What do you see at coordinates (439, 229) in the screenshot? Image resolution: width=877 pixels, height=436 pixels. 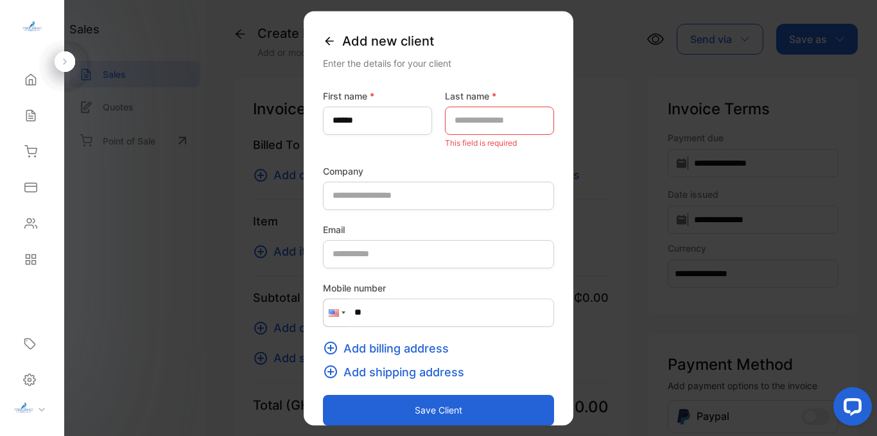 I see `label: Email` at bounding box center [439, 229].